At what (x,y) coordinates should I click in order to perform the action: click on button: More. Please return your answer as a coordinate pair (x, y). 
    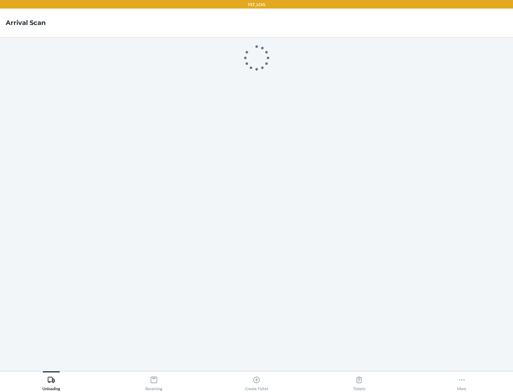
    Looking at the image, I should click on (462, 381).